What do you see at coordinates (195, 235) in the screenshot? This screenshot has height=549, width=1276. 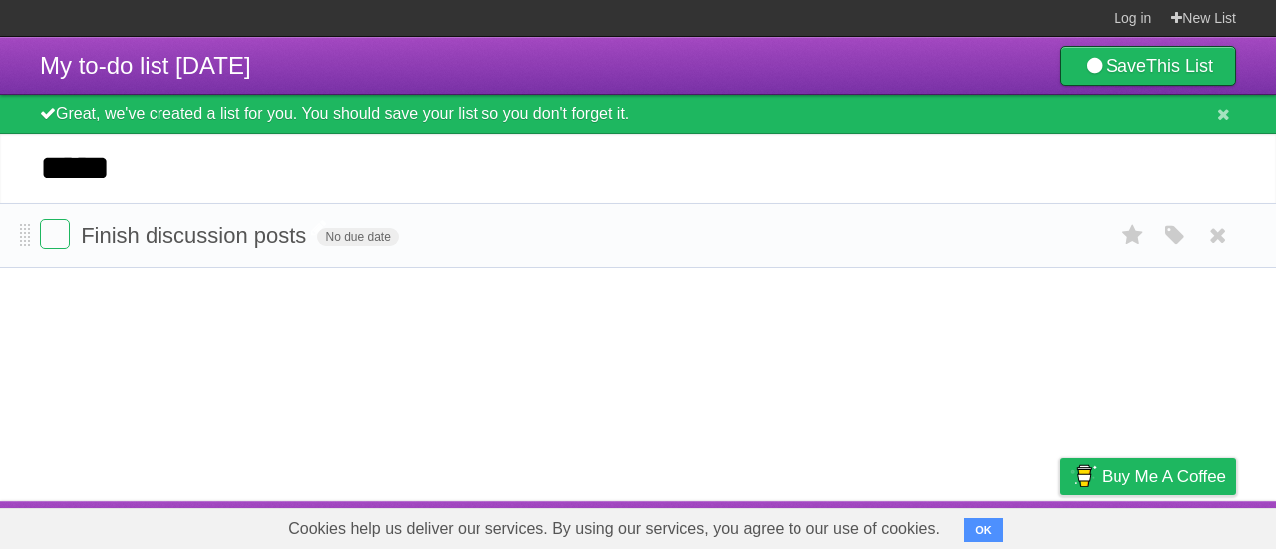 I see `span: Finish discussion posts` at bounding box center [195, 235].